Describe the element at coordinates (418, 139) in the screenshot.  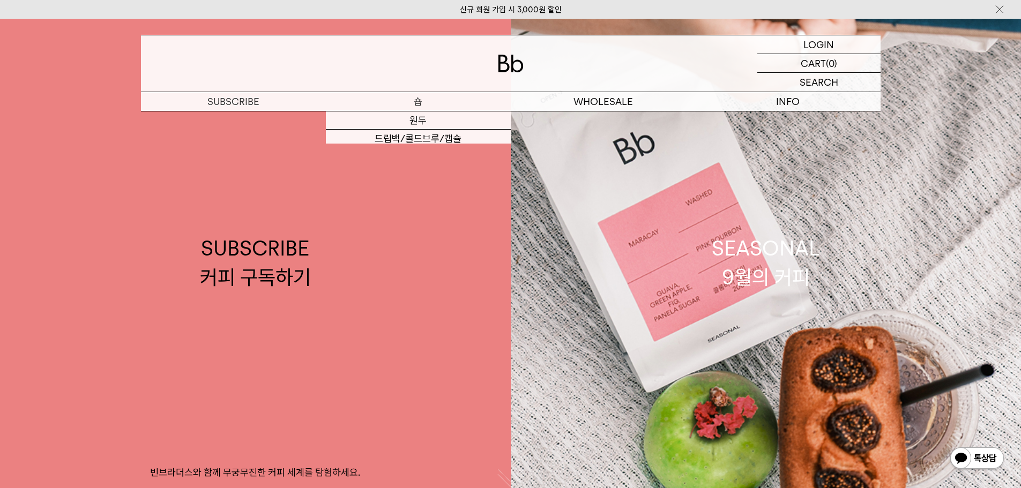
I see `a: 드립백/콜드브루/캡슐` at that location.